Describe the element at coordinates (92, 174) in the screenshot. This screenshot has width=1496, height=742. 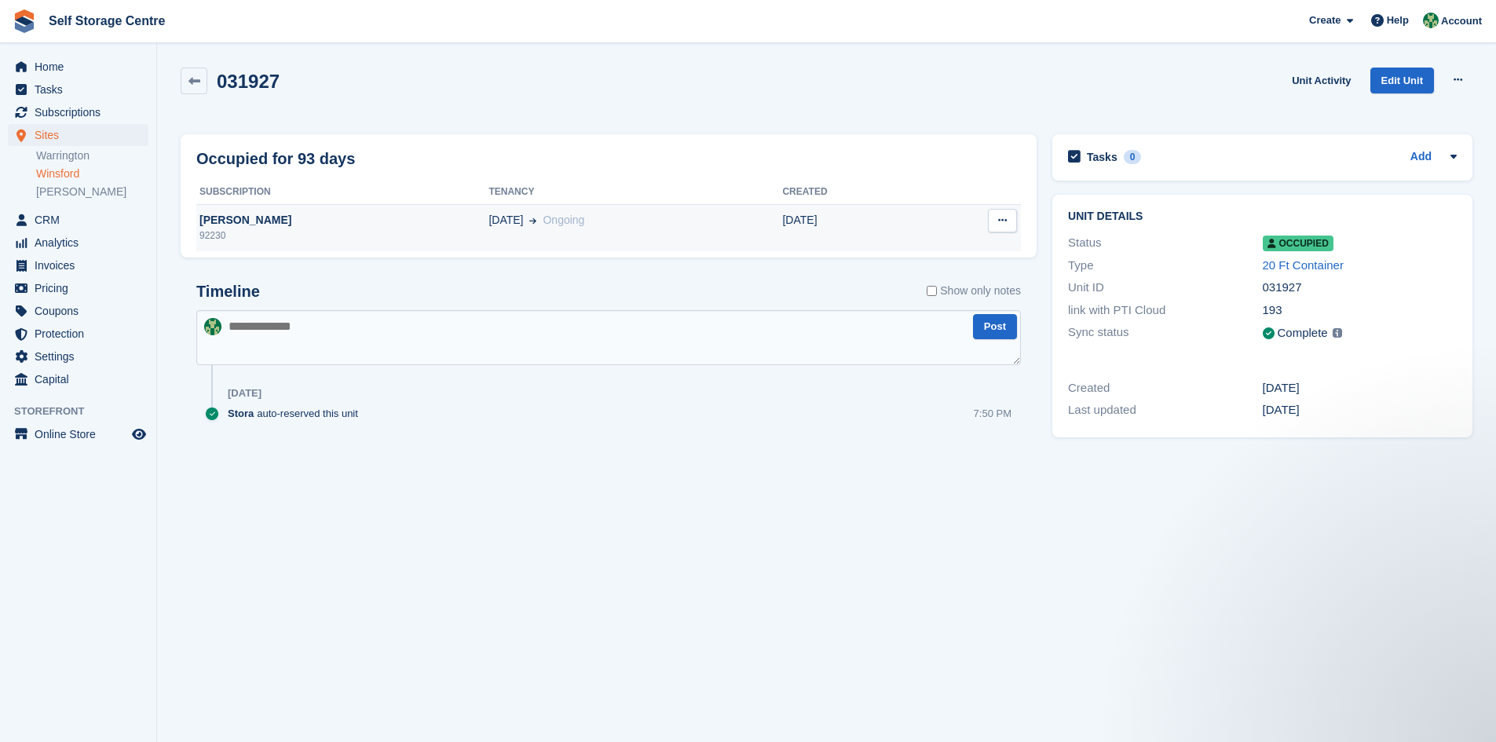
I see `a: Winsford` at that location.